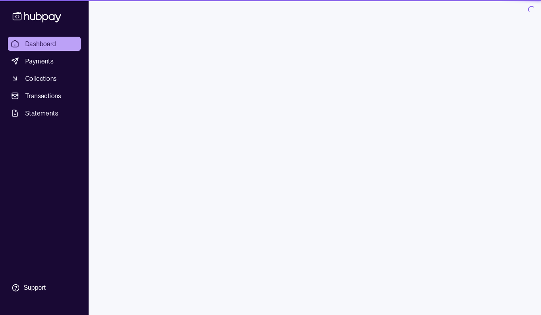 Image resolution: width=541 pixels, height=315 pixels. Describe the element at coordinates (44, 113) in the screenshot. I see `a: Statements` at that location.